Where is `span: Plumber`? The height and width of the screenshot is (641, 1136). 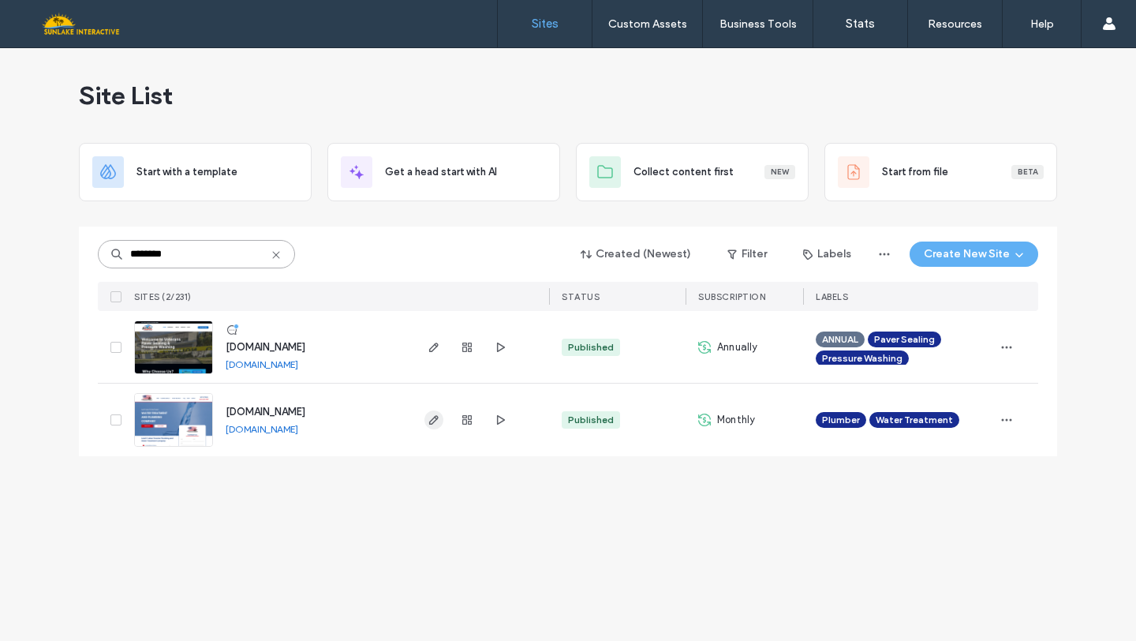
span: Plumber is located at coordinates (841, 420).